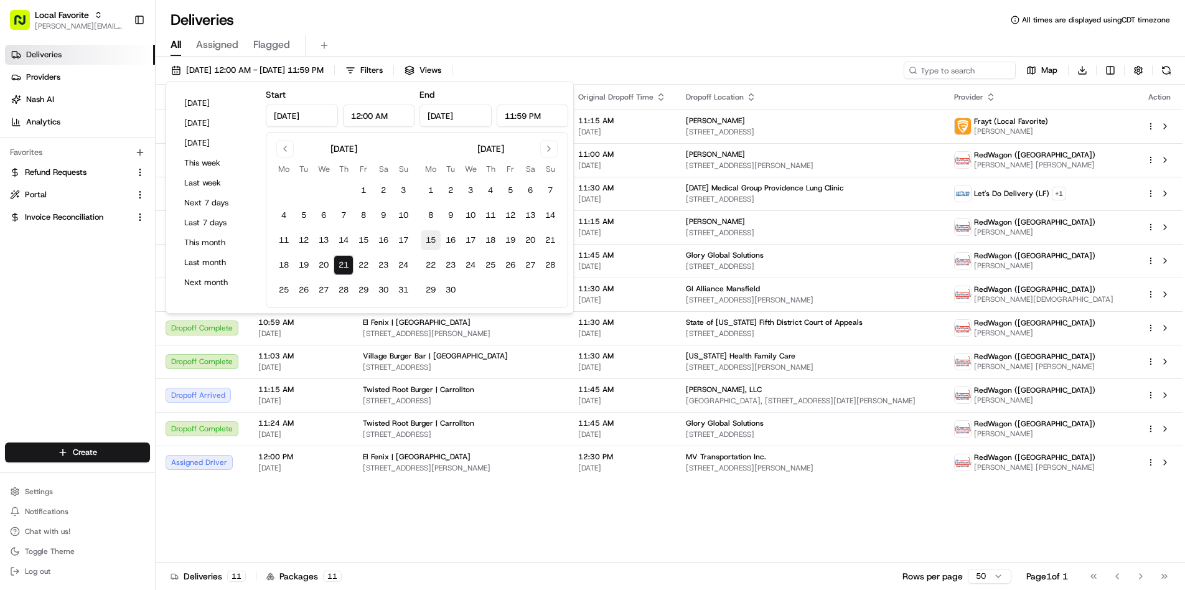 This screenshot has width=1185, height=590. What do you see at coordinates (470, 190) in the screenshot?
I see `button: 3` at bounding box center [470, 190].